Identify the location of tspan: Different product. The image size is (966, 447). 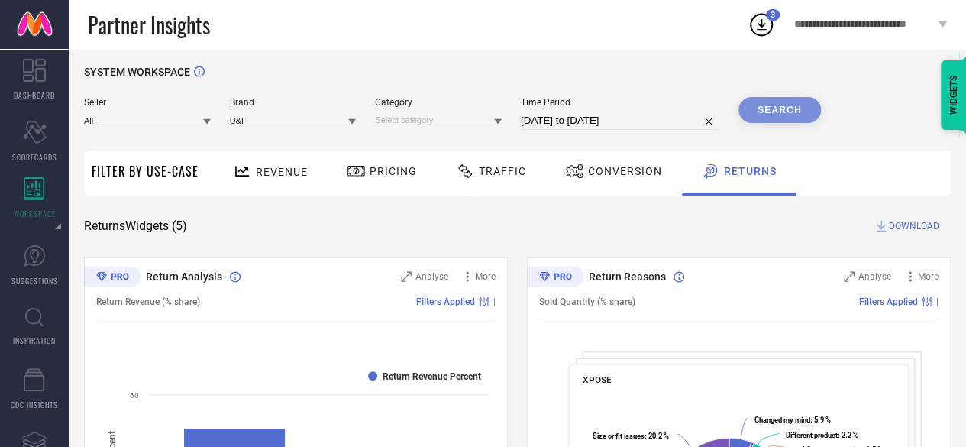
(812, 435).